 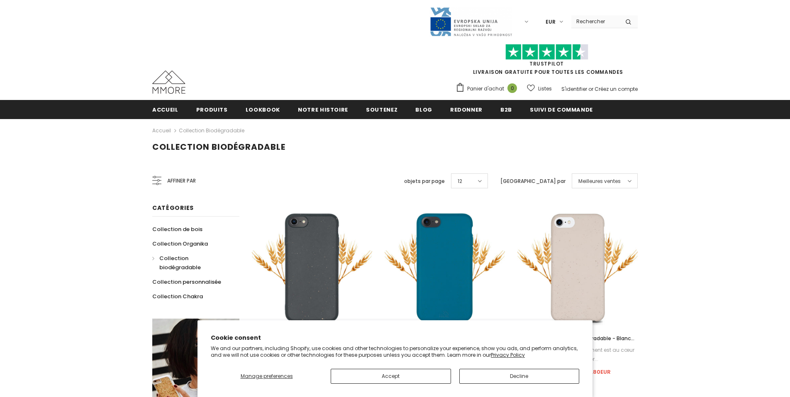 What do you see at coordinates (263, 109) in the screenshot?
I see `span: Lookbook` at bounding box center [263, 109].